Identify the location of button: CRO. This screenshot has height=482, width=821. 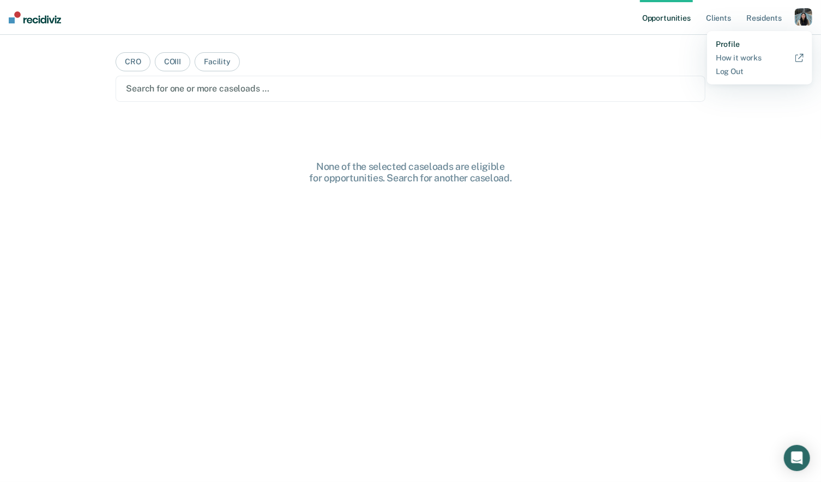
(133, 62).